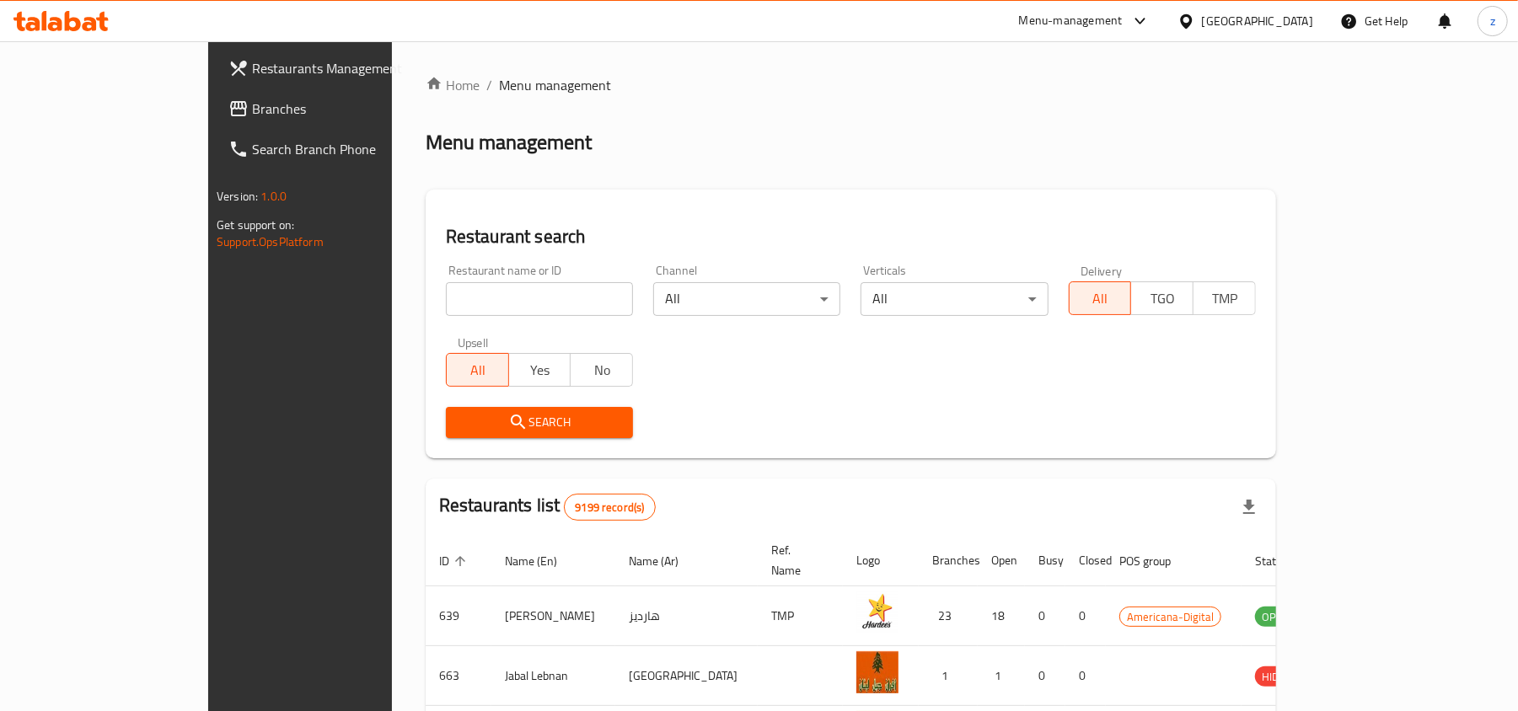  I want to click on span: Get support on:, so click(255, 225).